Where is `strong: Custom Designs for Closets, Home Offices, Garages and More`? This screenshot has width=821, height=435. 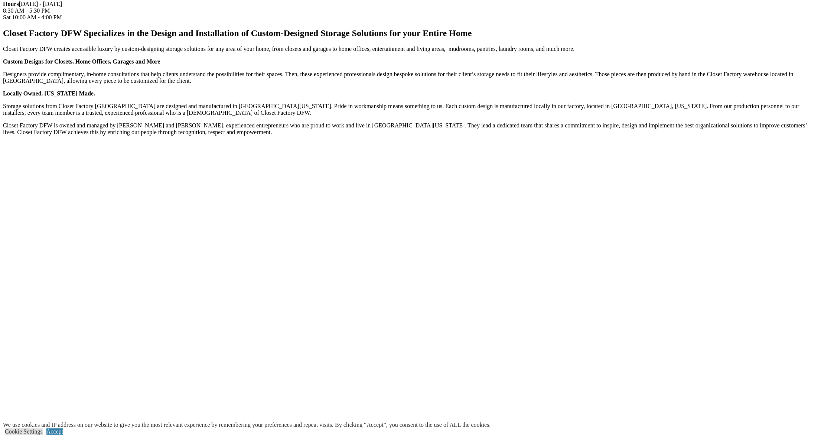
strong: Custom Designs for Closets, Home Offices, Garages and More is located at coordinates (81, 61).